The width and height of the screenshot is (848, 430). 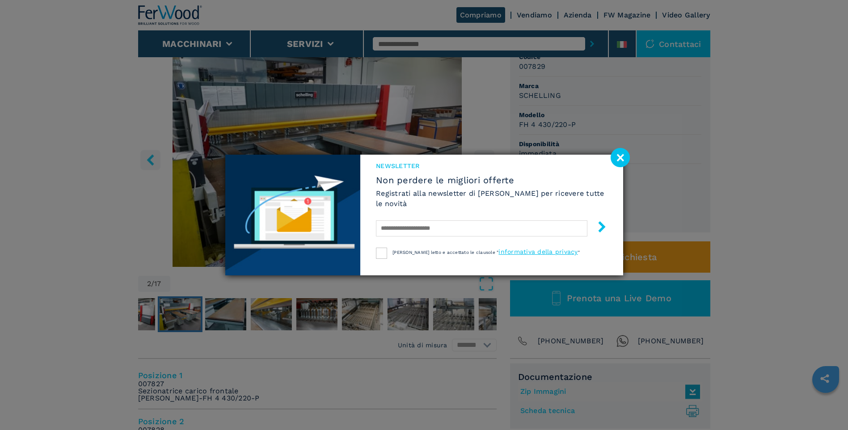 I want to click on span: informativa della privacy, so click(x=538, y=252).